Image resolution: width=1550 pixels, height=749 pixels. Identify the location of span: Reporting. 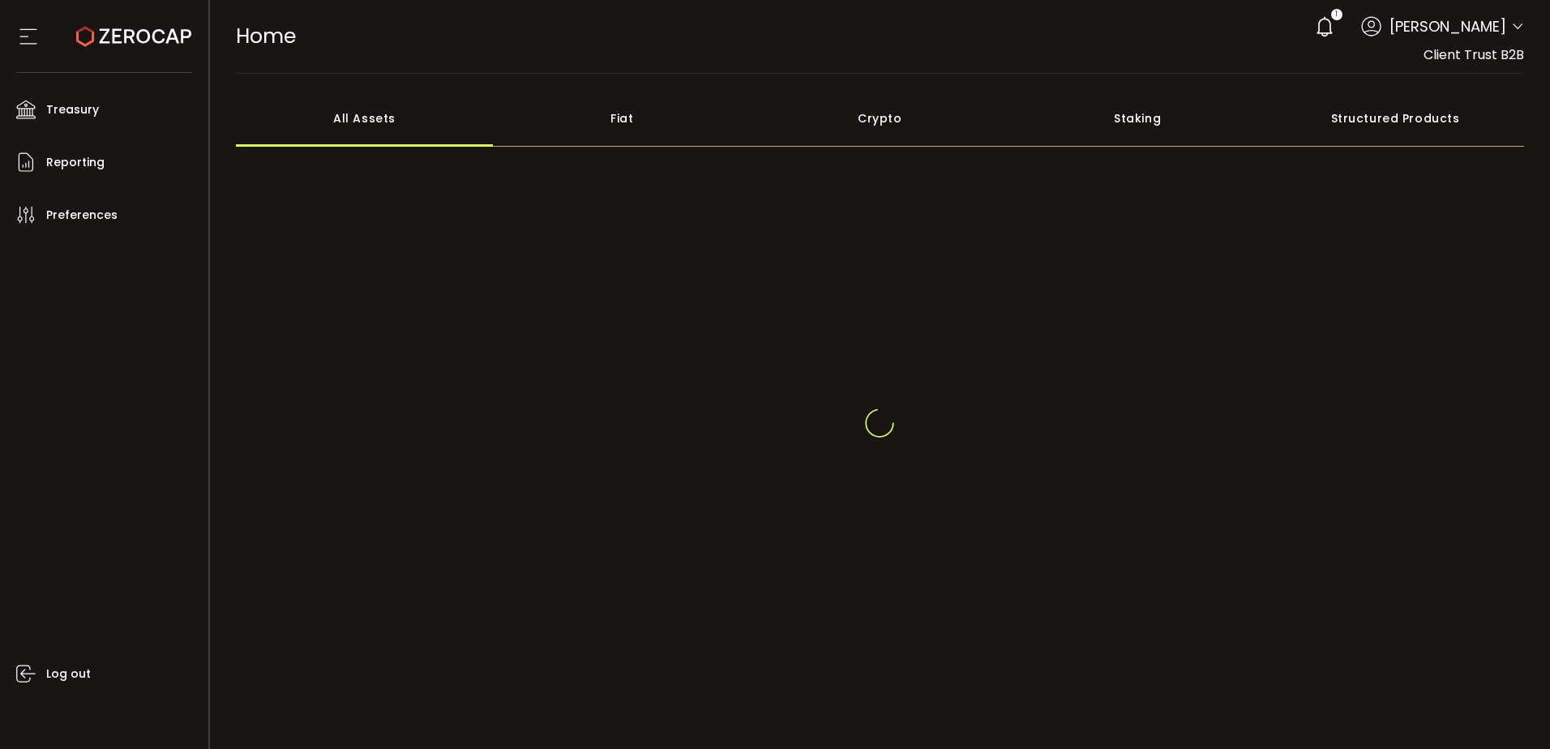
(75, 162).